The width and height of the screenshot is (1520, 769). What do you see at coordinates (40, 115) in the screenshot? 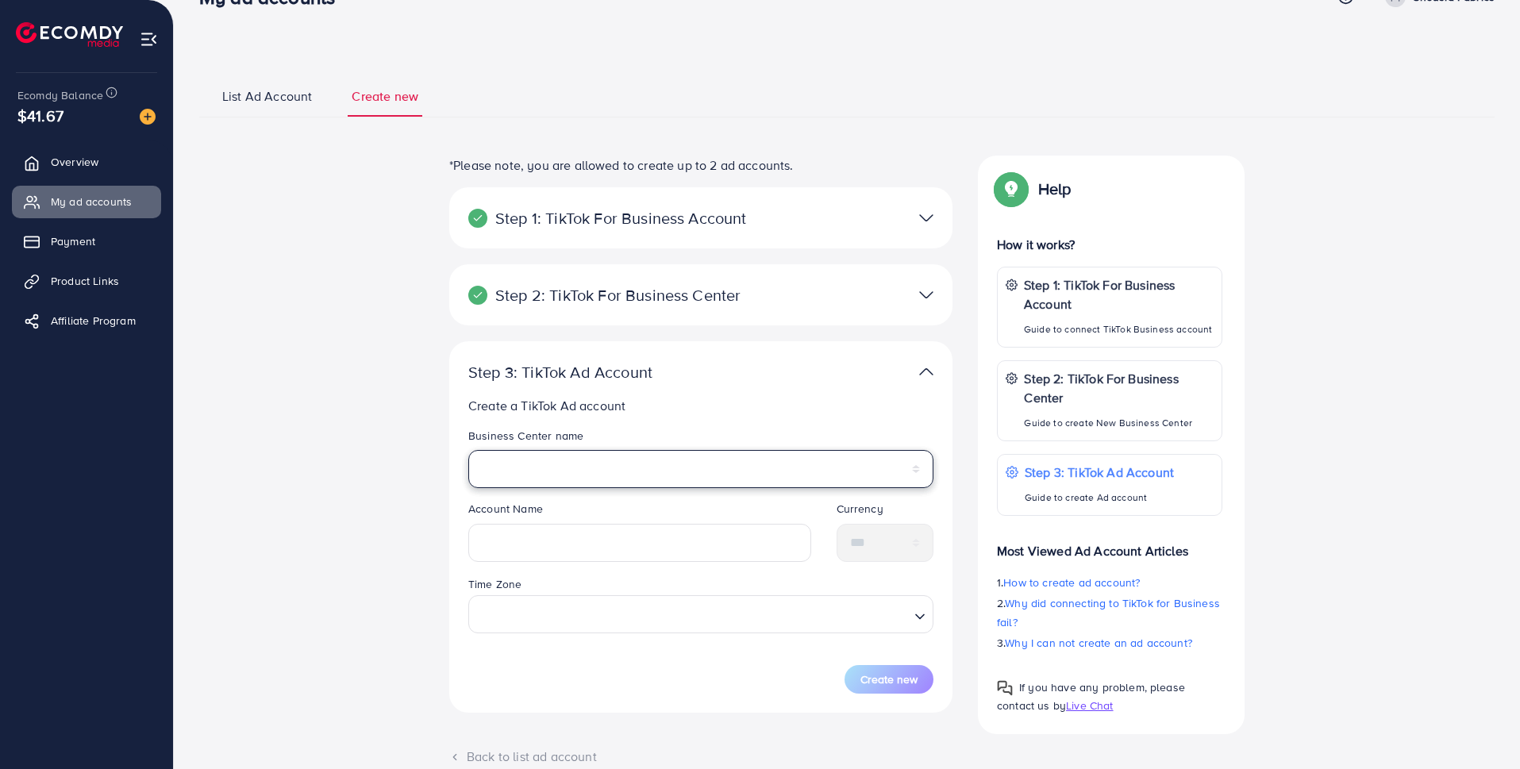
I see `span: $41.67` at bounding box center [40, 115].